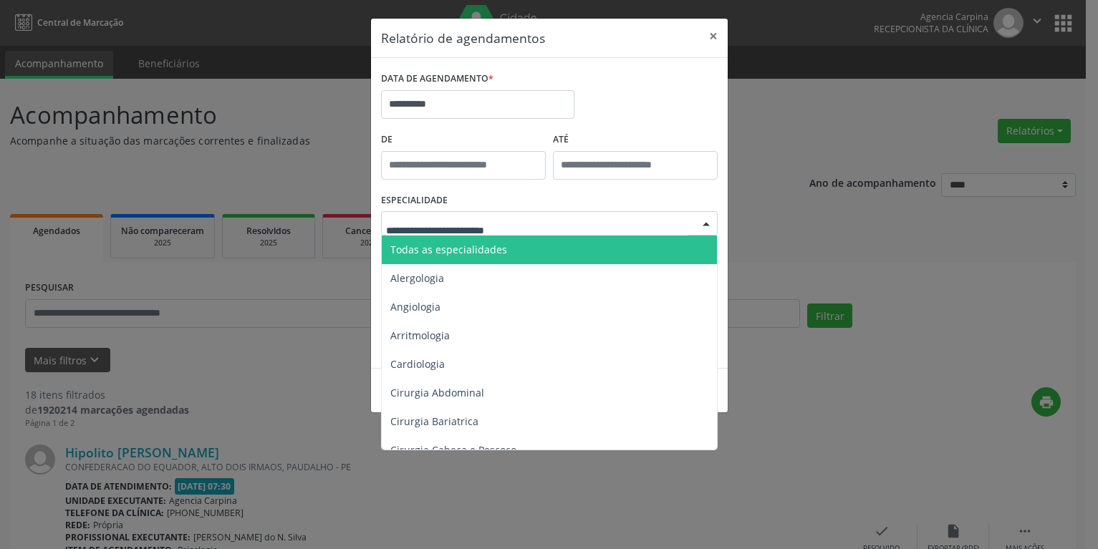 This screenshot has width=1098, height=549. What do you see at coordinates (437, 79) in the screenshot?
I see `label: DATA DE AGENDAMENTO` at bounding box center [437, 79].